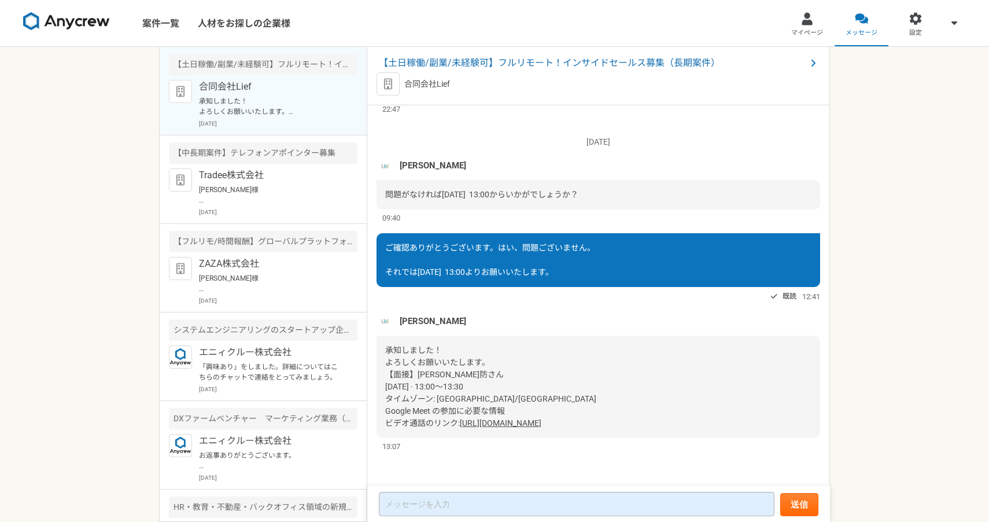 The height and width of the screenshot is (522, 989). Describe the element at coordinates (263, 506) in the screenshot. I see `div: HR・教育・不動産・バックオフィス領域の新規事業 0→1で事業を立ち上げたい方` at that location.